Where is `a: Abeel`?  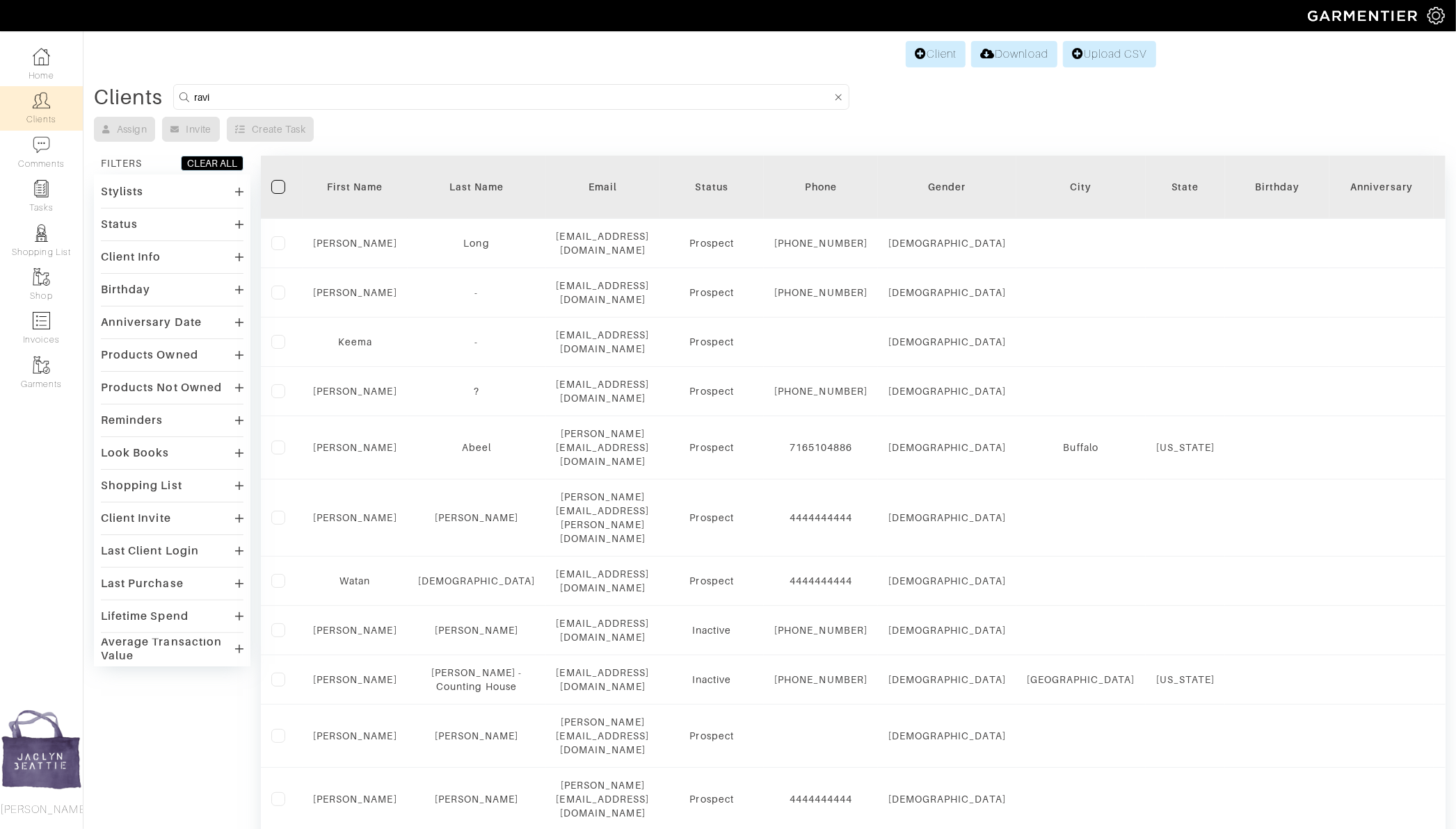
a: Abeel is located at coordinates (477, 448).